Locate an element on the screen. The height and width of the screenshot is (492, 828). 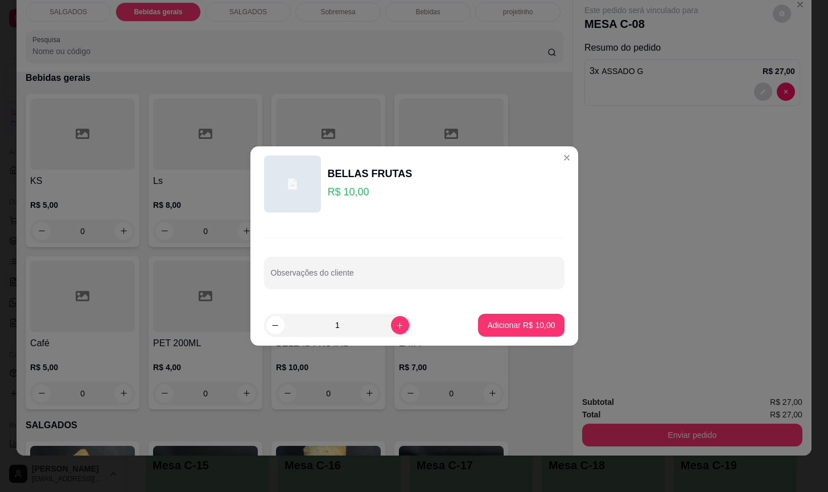
button: increase-product-quantity is located at coordinates (400, 325).